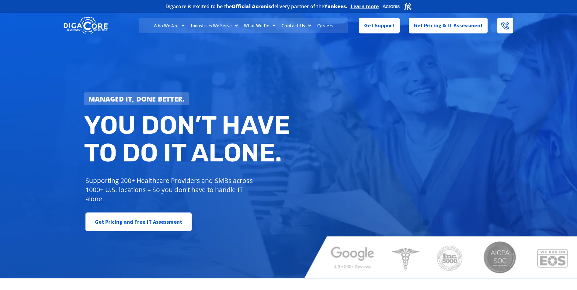 The width and height of the screenshot is (577, 290). What do you see at coordinates (137, 99) in the screenshot?
I see `a: Managed IT, done better.` at bounding box center [137, 99].